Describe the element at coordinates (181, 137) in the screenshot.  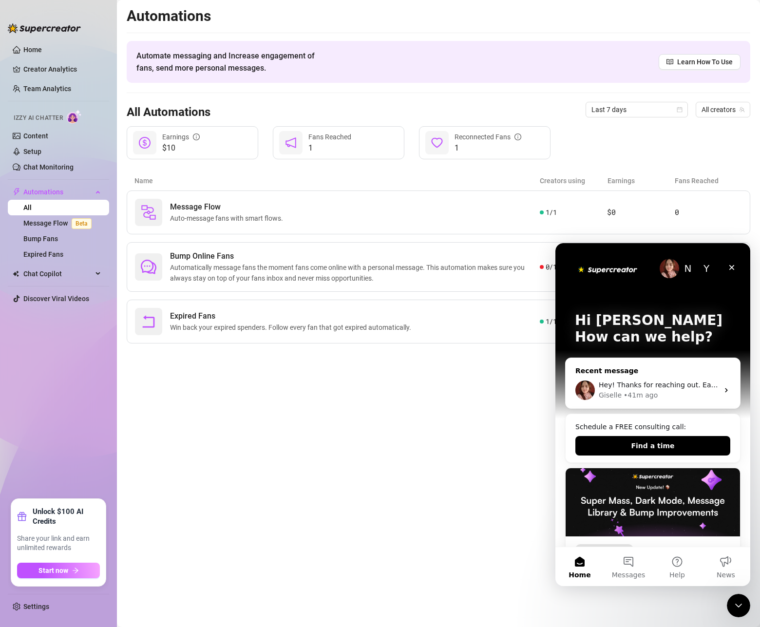
I see `div: Earnings` at that location.